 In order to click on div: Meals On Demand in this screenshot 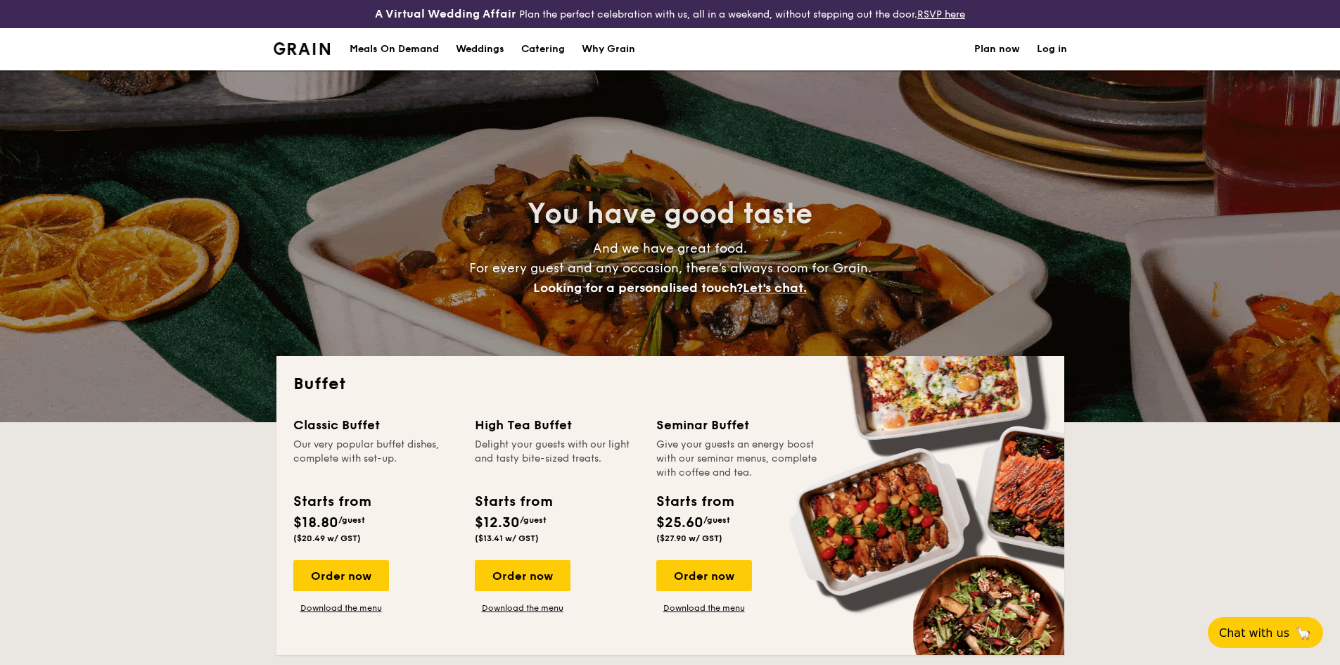, I will do `click(394, 49)`.